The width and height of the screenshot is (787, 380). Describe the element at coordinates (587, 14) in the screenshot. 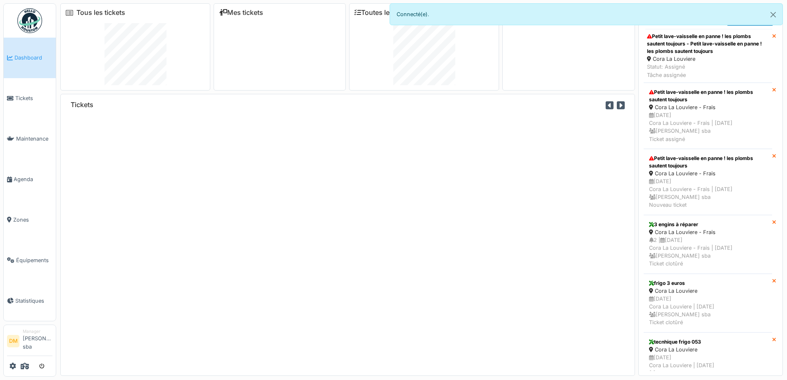

I see `div: Connecté(e).` at that location.